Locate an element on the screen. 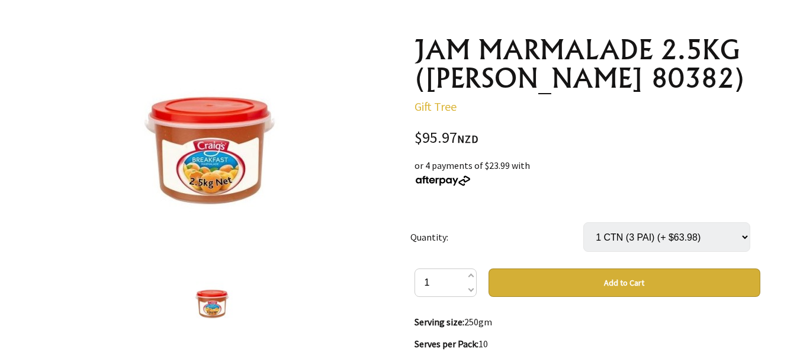 Image resolution: width=800 pixels, height=355 pixels. strong: Serves per Pack: is located at coordinates (446, 343).